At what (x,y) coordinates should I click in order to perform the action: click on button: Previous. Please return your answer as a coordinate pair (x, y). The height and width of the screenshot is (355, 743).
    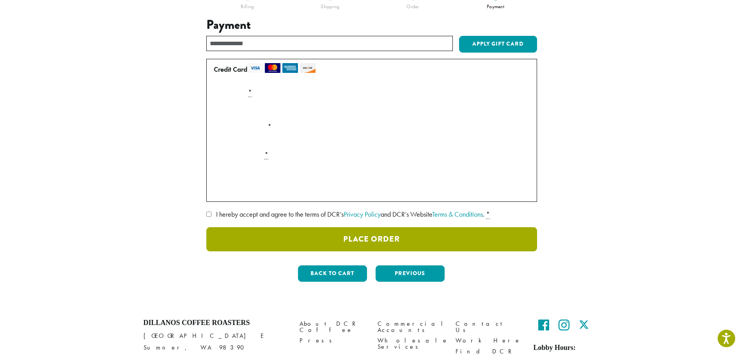
    Looking at the image, I should click on (410, 274).